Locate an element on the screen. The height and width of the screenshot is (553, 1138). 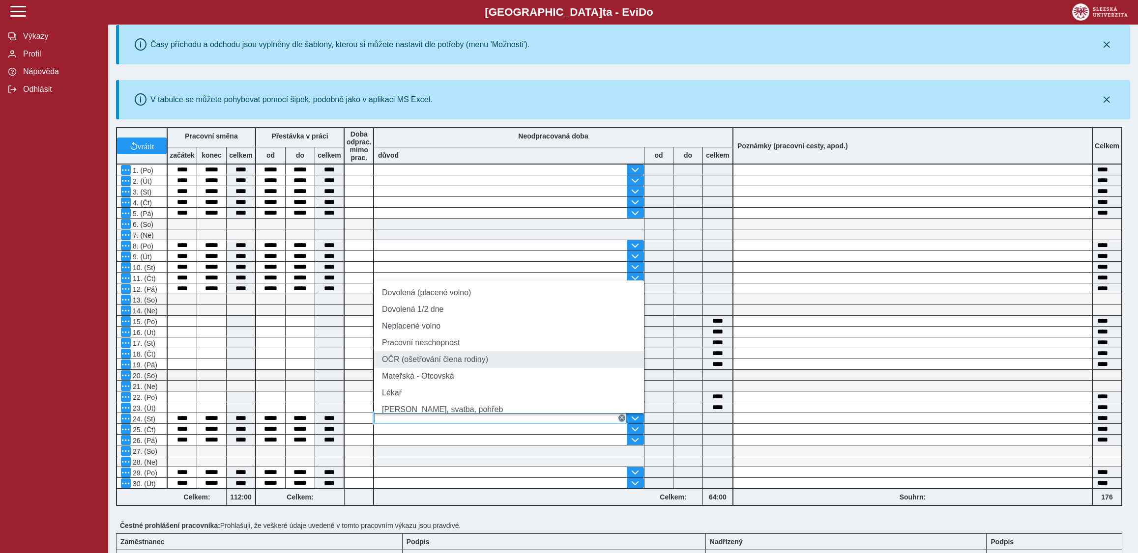
b: Doba odprac. mimo prac. is located at coordinates (359, 146).